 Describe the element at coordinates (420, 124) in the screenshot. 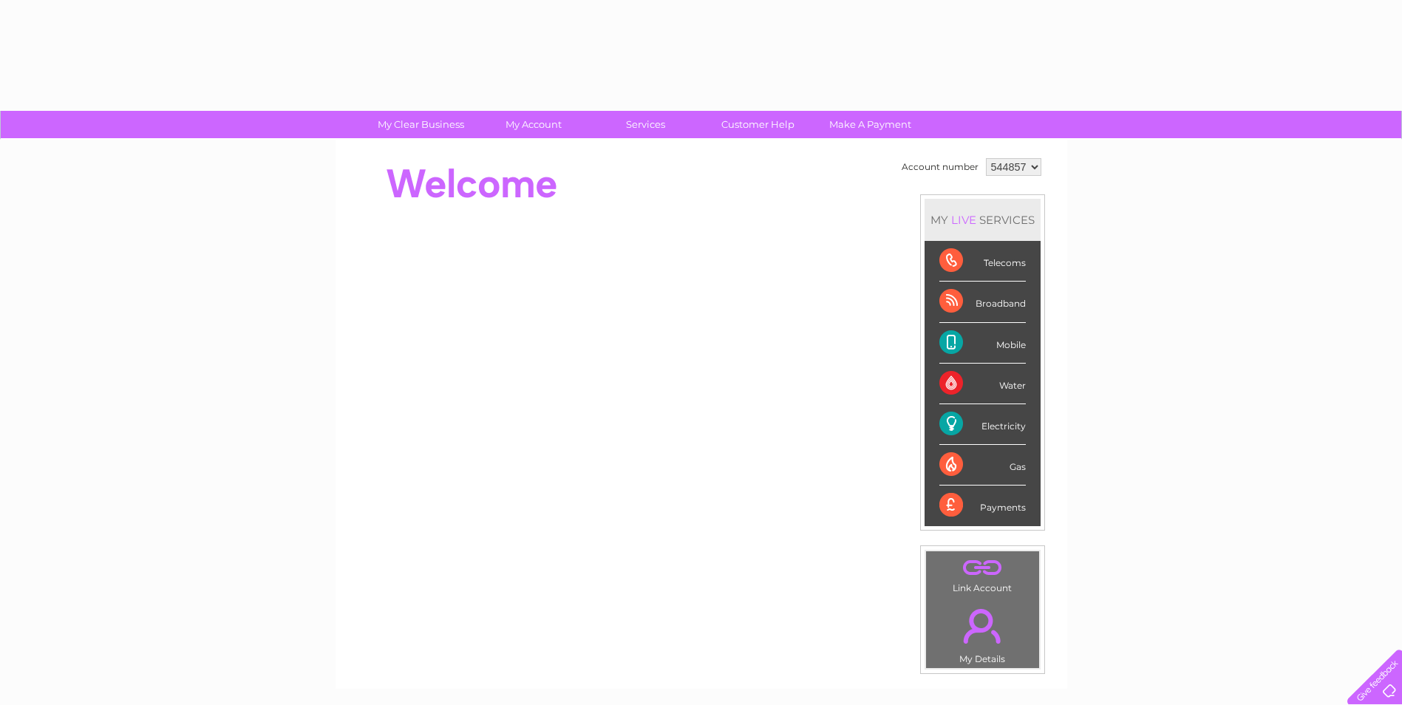

I see `a: My Clear Business` at that location.